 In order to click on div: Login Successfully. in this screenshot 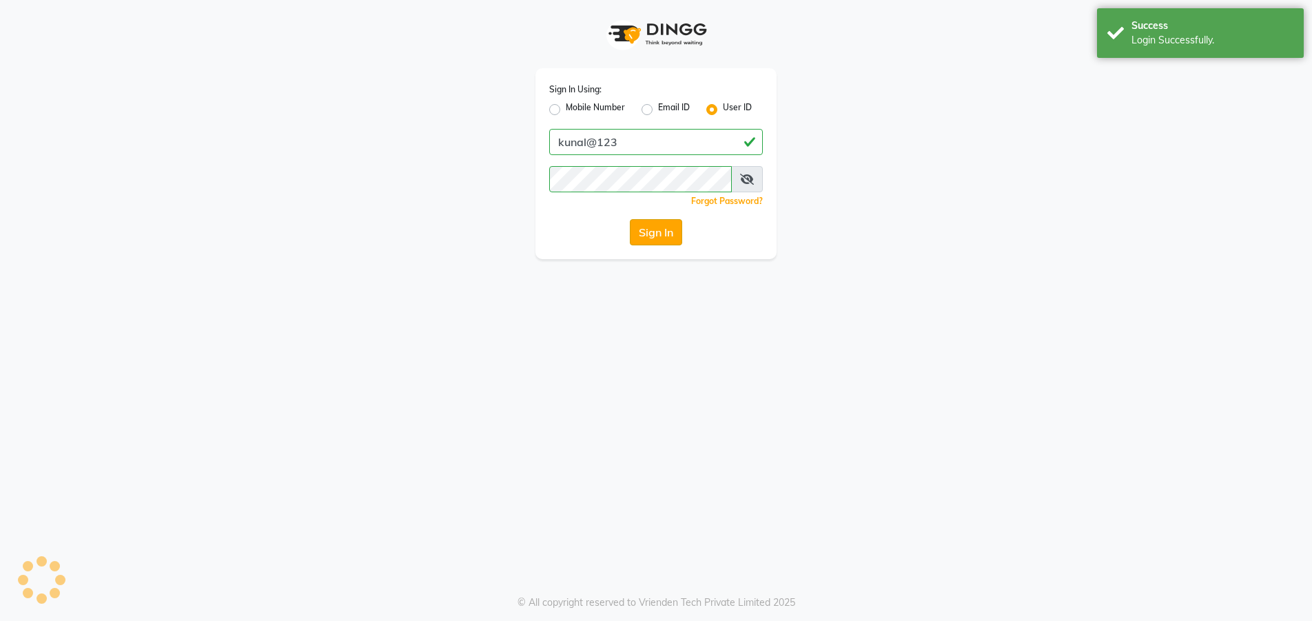, I will do `click(1212, 40)`.